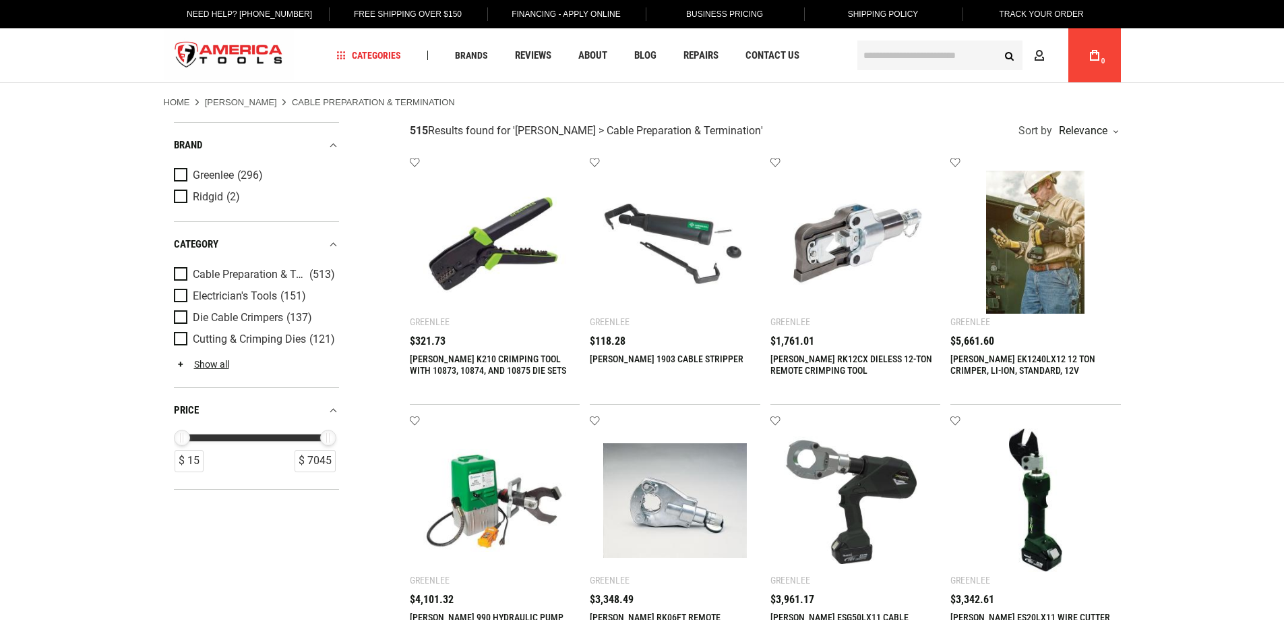 The width and height of the screenshot is (1284, 620). Describe the element at coordinates (322, 274) in the screenshot. I see `span: (513)` at that location.